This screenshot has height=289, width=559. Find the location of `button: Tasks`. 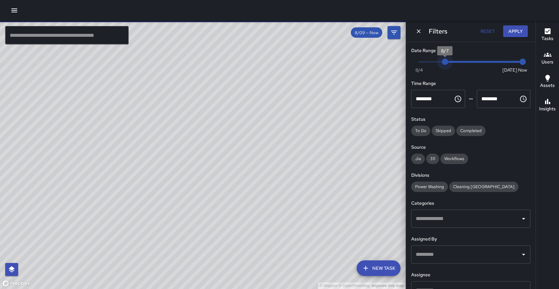

button: Tasks is located at coordinates (548, 35).